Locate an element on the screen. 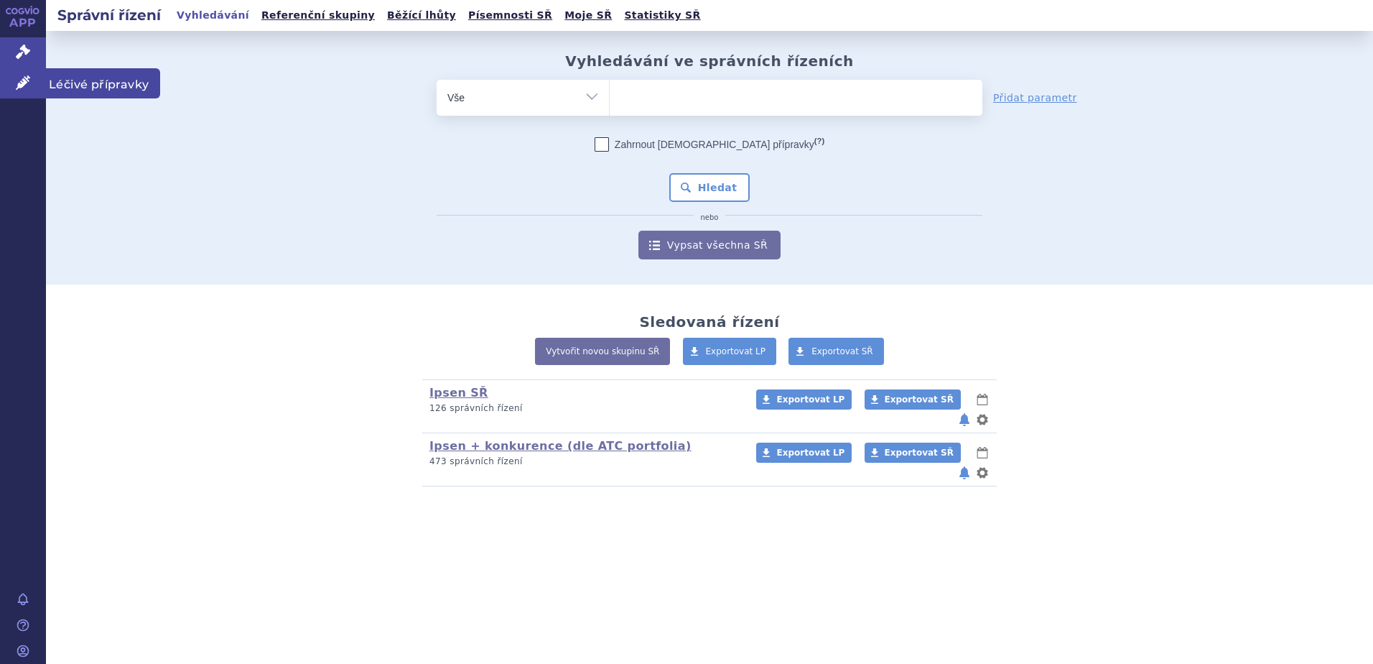 The height and width of the screenshot is (664, 1373). a: Přidat parametr is located at coordinates (1035, 98).